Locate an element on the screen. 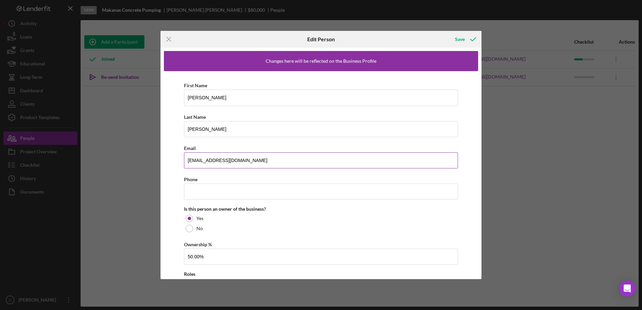  label: Yes is located at coordinates (200, 219).